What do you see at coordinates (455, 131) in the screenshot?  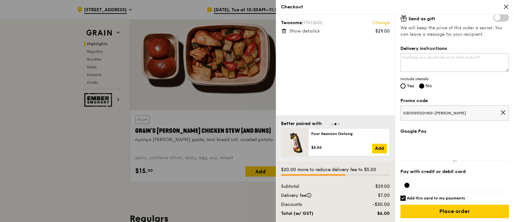 I see `label: Google Pay` at bounding box center [455, 131].